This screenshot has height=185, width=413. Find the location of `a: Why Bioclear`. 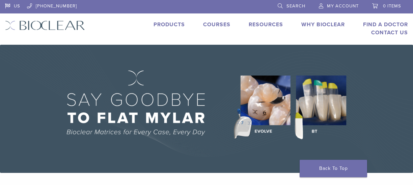

a: Why Bioclear is located at coordinates (323, 25).